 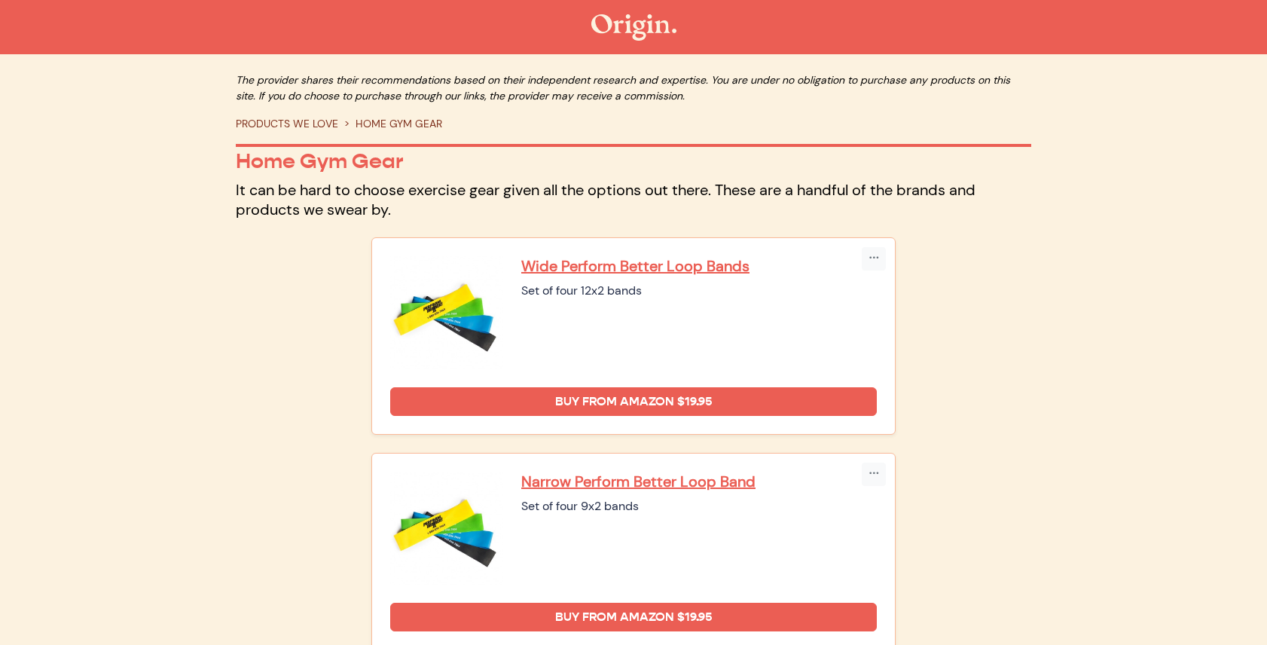 What do you see at coordinates (699, 266) in the screenshot?
I see `p: Wide Perform Better Loop Bands` at bounding box center [699, 266].